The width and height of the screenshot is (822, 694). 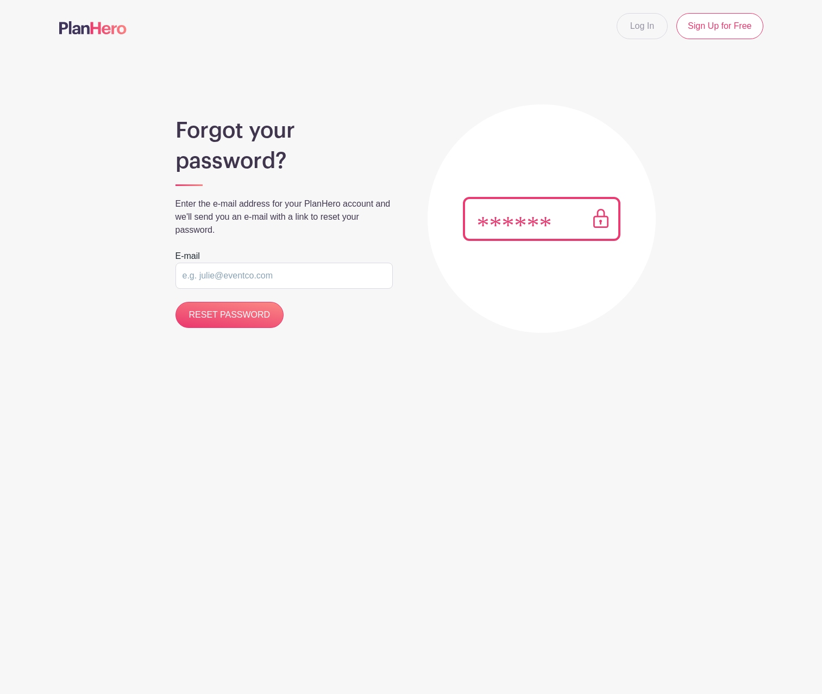 I want to click on input: e.g. julie@eventco.com, so click(x=284, y=276).